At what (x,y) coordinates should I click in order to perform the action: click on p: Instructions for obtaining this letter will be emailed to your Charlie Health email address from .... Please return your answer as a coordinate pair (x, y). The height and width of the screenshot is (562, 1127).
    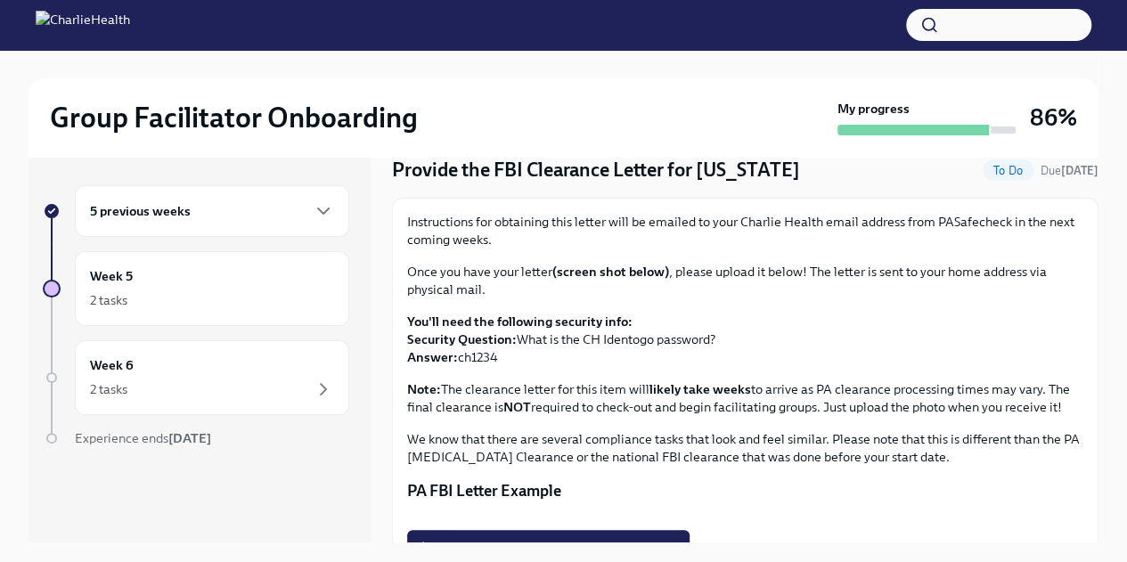
    Looking at the image, I should click on (745, 231).